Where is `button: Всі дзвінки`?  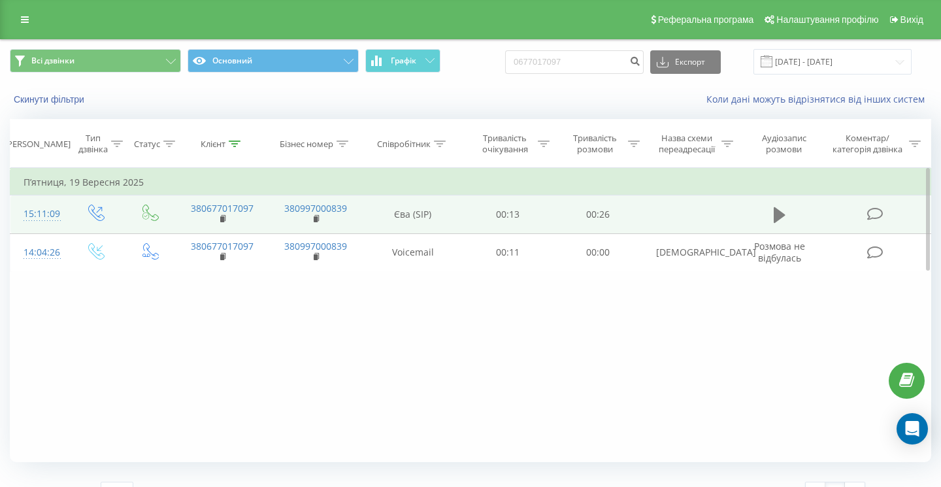 button: Всі дзвінки is located at coordinates (95, 61).